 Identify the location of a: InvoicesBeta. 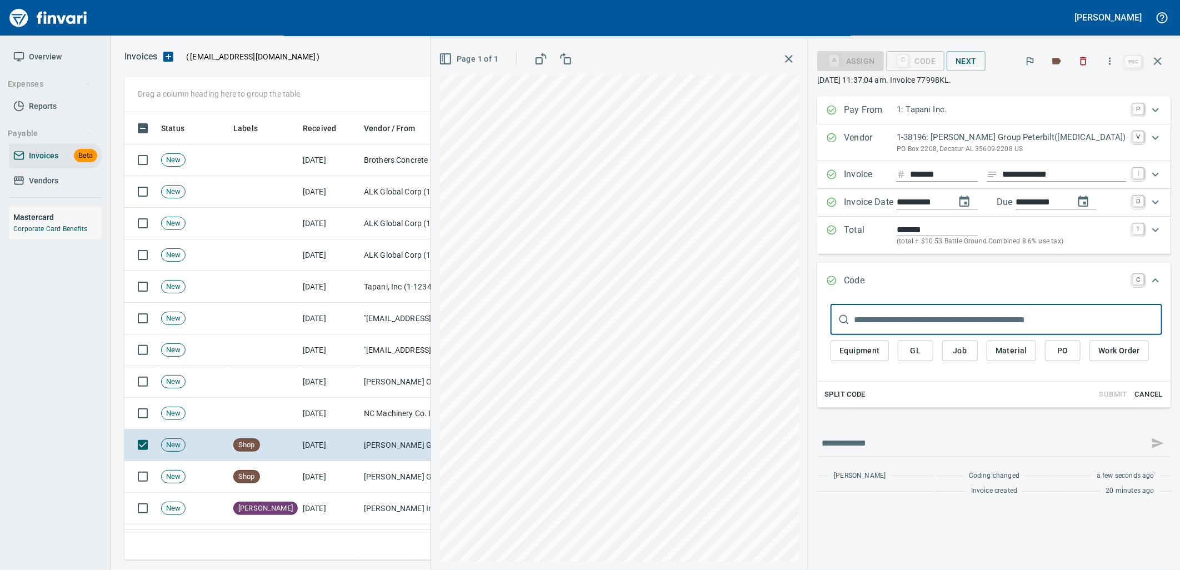
(55, 156).